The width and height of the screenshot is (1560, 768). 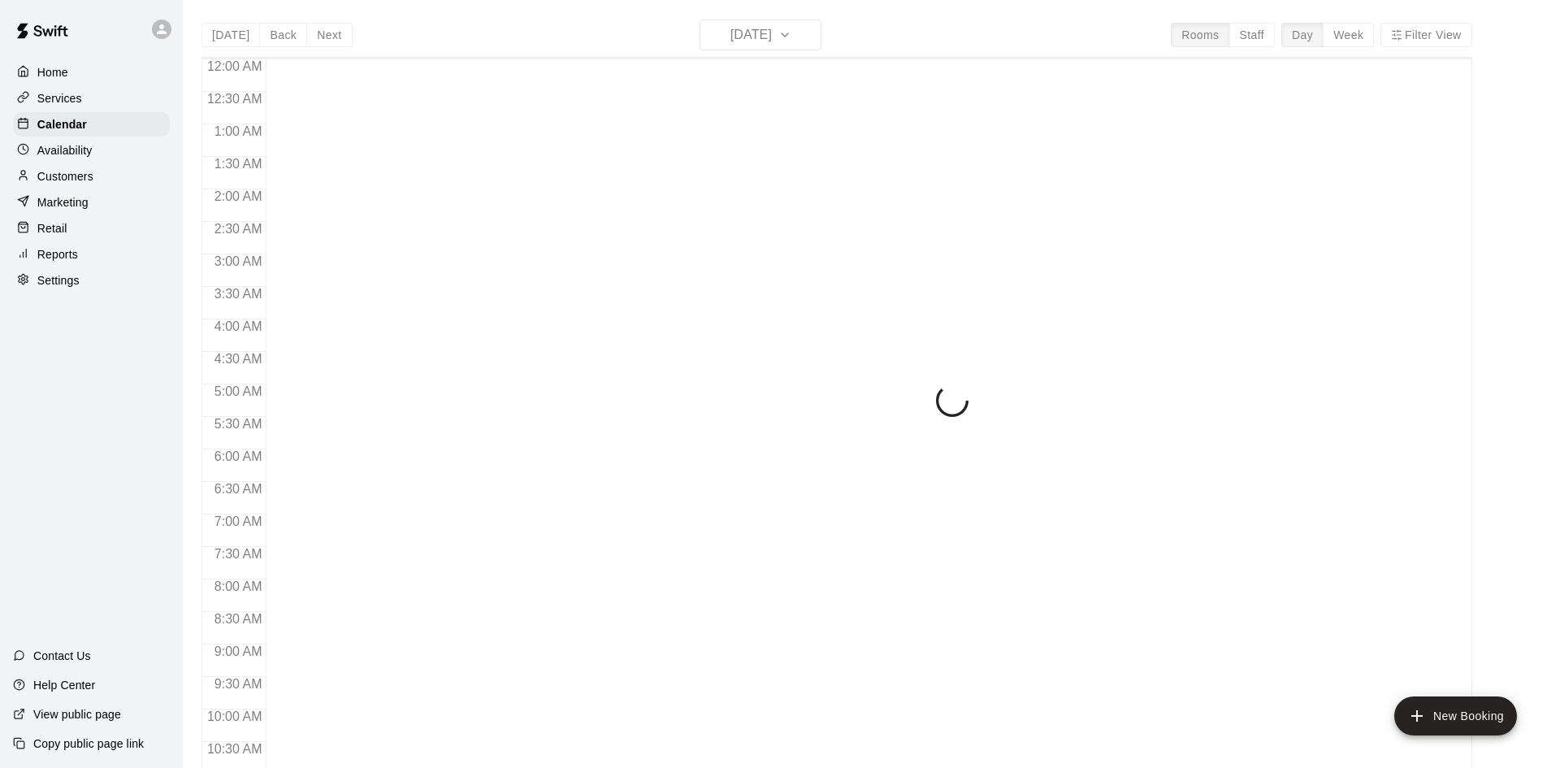 What do you see at coordinates (91, 202) in the screenshot?
I see `div: Marketing` at bounding box center [91, 202].